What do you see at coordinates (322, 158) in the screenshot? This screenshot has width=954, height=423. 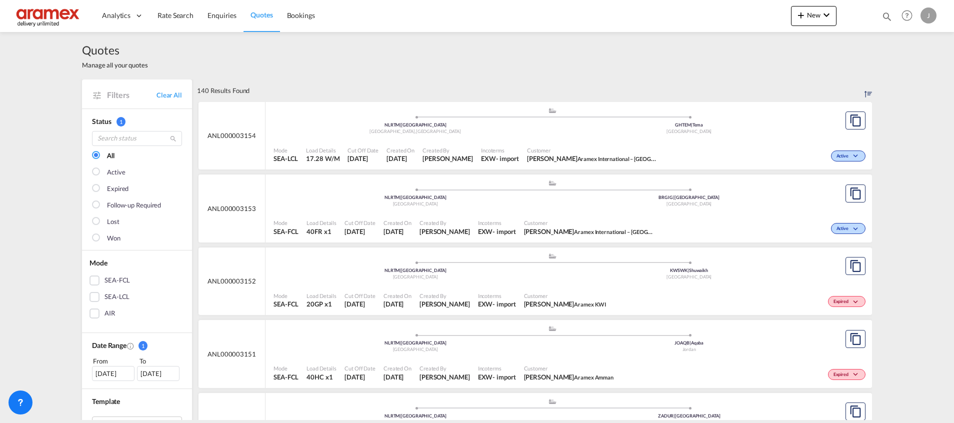 I see `span: 17.28 W/M` at bounding box center [322, 158].